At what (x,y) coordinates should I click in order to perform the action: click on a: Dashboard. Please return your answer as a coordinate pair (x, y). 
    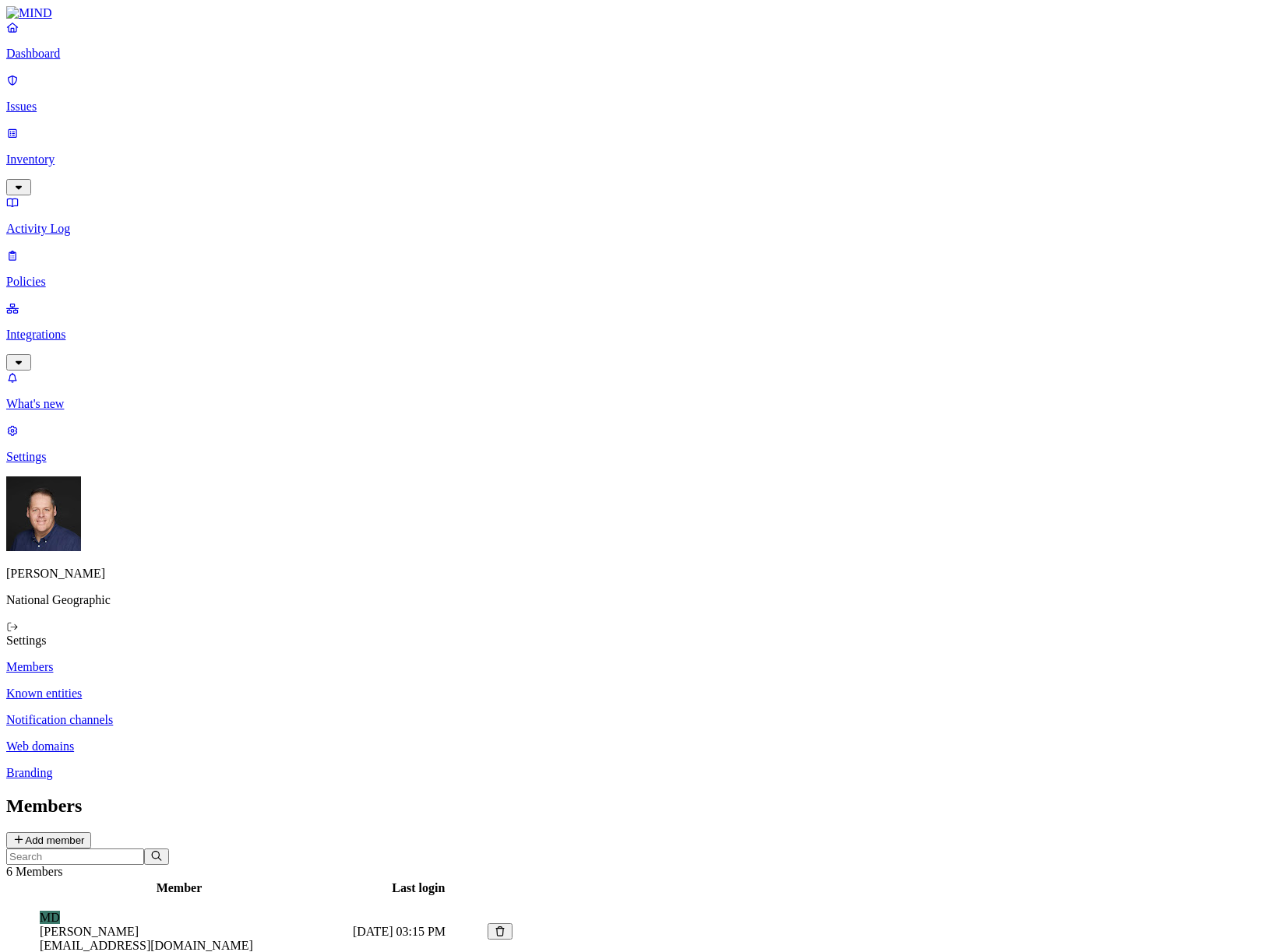
    Looking at the image, I should click on (634, 41).